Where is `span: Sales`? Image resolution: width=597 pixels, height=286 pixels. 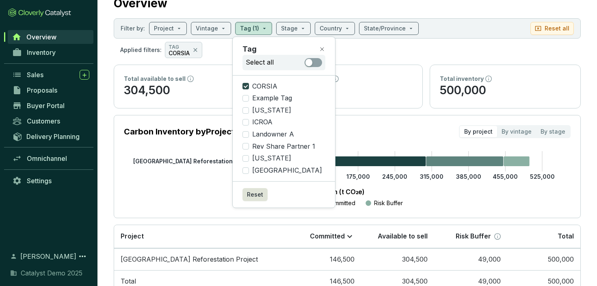
span: Sales is located at coordinates (35, 75).